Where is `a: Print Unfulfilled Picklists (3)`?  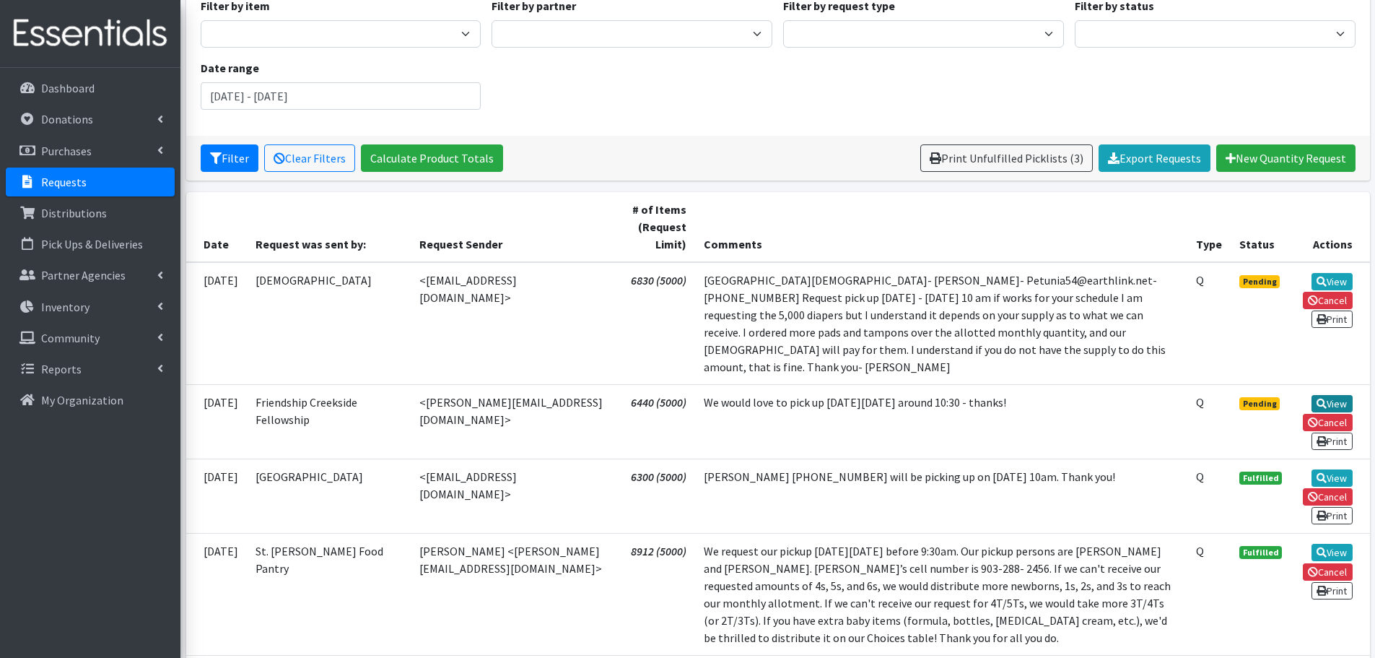 a: Print Unfulfilled Picklists (3) is located at coordinates (1006, 158).